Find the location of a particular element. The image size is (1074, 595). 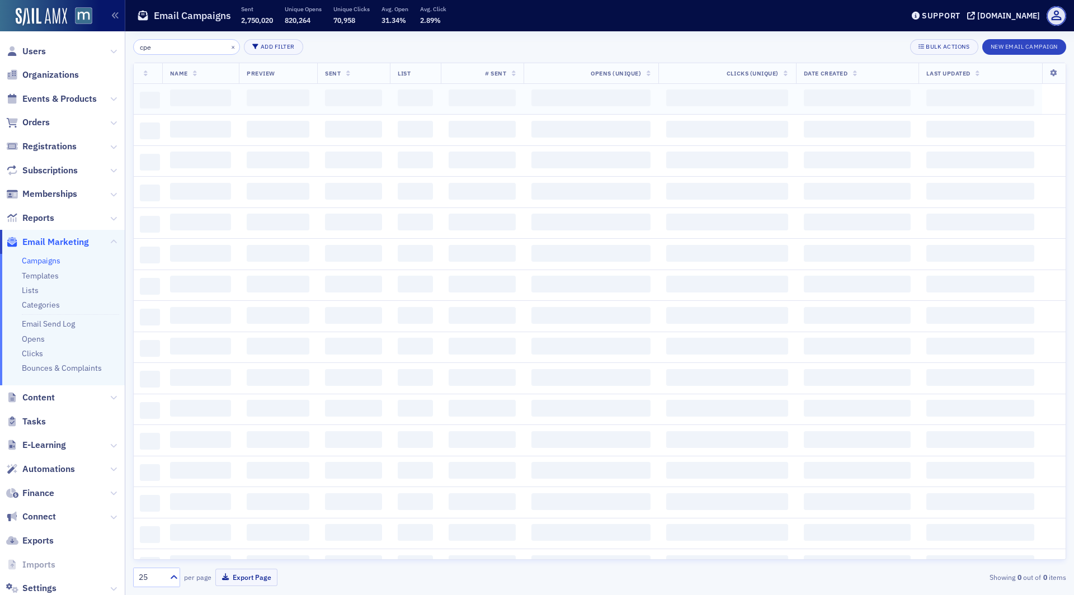

a: Settings is located at coordinates (31, 588).